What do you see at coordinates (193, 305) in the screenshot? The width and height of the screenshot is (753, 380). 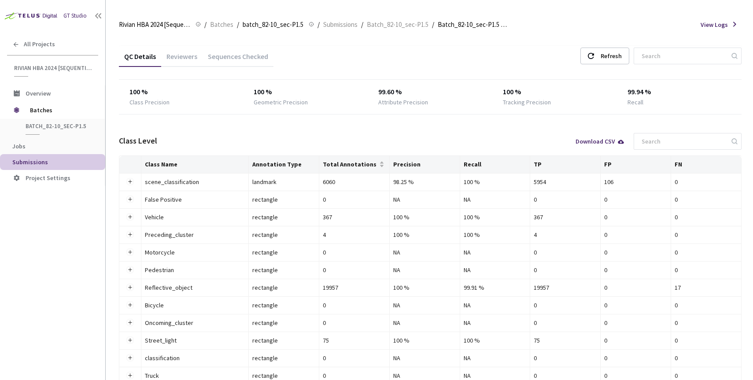 I see `div: Bicycle` at bounding box center [193, 305].